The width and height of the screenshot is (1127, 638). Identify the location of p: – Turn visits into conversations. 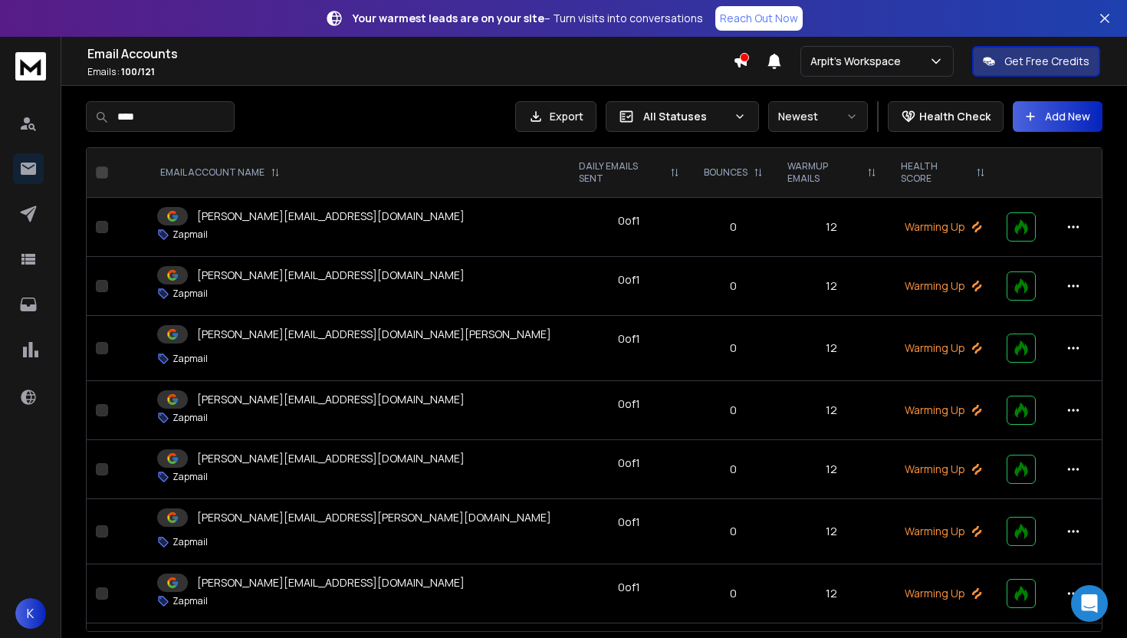
(527, 18).